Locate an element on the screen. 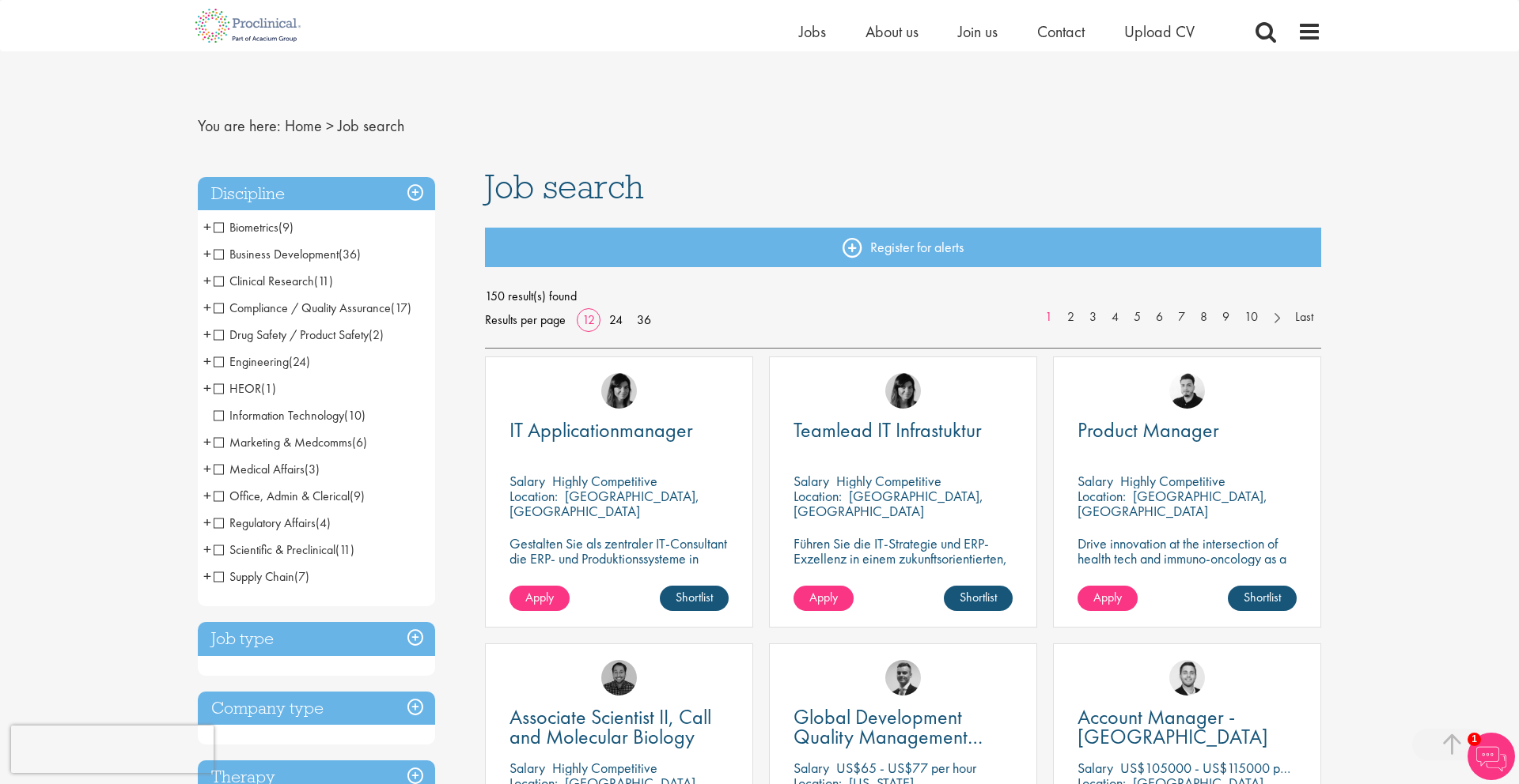 This screenshot has width=1519, height=784. span: Engineering is located at coordinates (262, 361).